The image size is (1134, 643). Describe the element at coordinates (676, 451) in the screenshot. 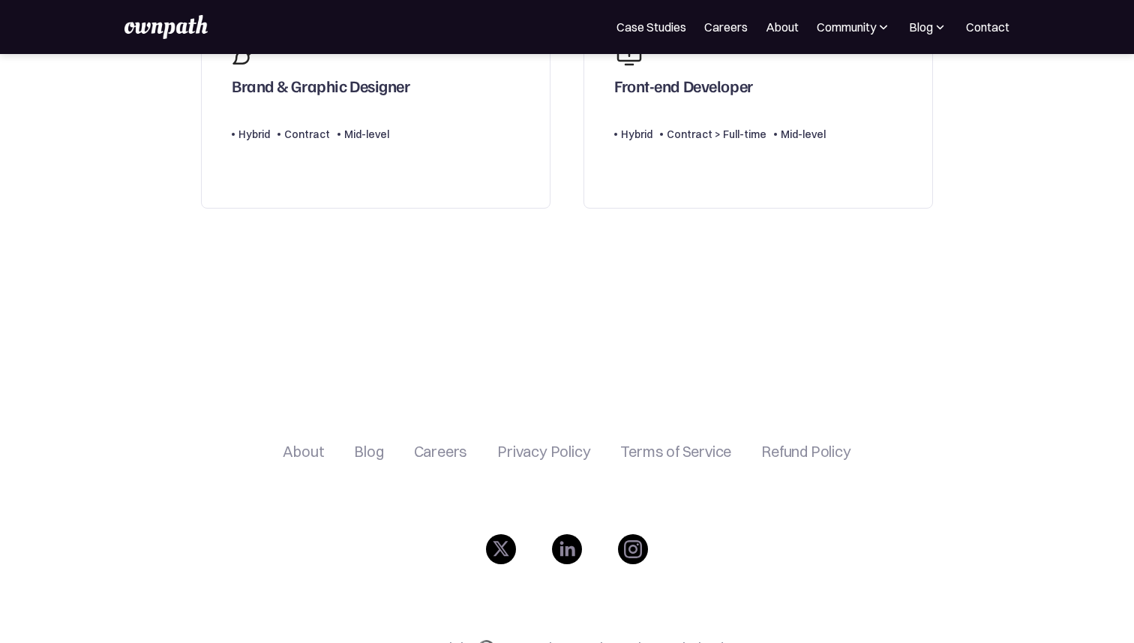

I see `a: Terms of Service` at that location.